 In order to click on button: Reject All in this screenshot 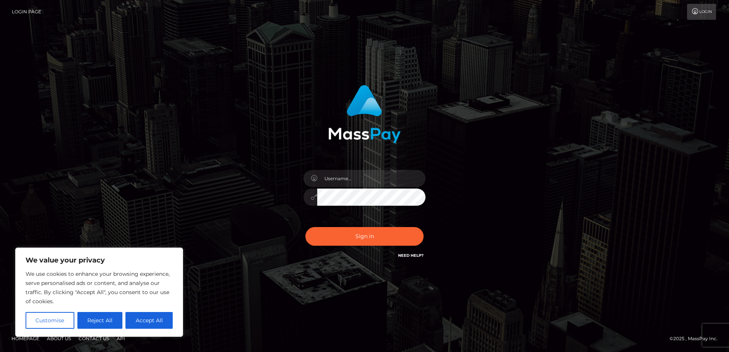, I will do `click(100, 321)`.